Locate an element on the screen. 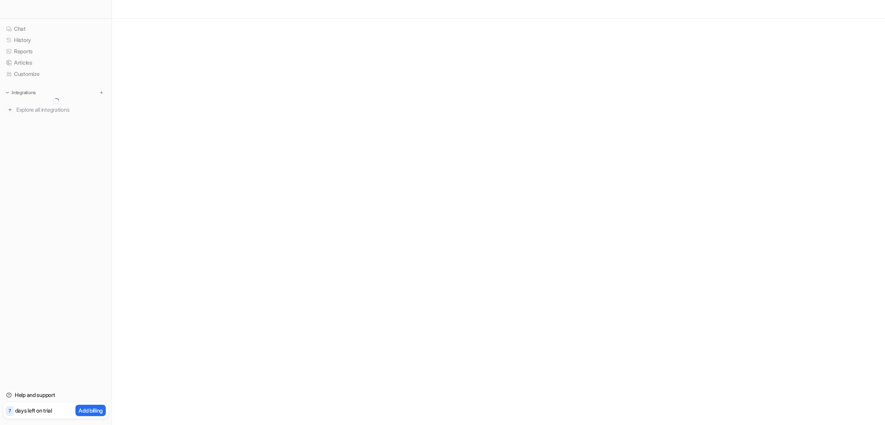 The width and height of the screenshot is (885, 425). a: Help and support is located at coordinates (56, 395).